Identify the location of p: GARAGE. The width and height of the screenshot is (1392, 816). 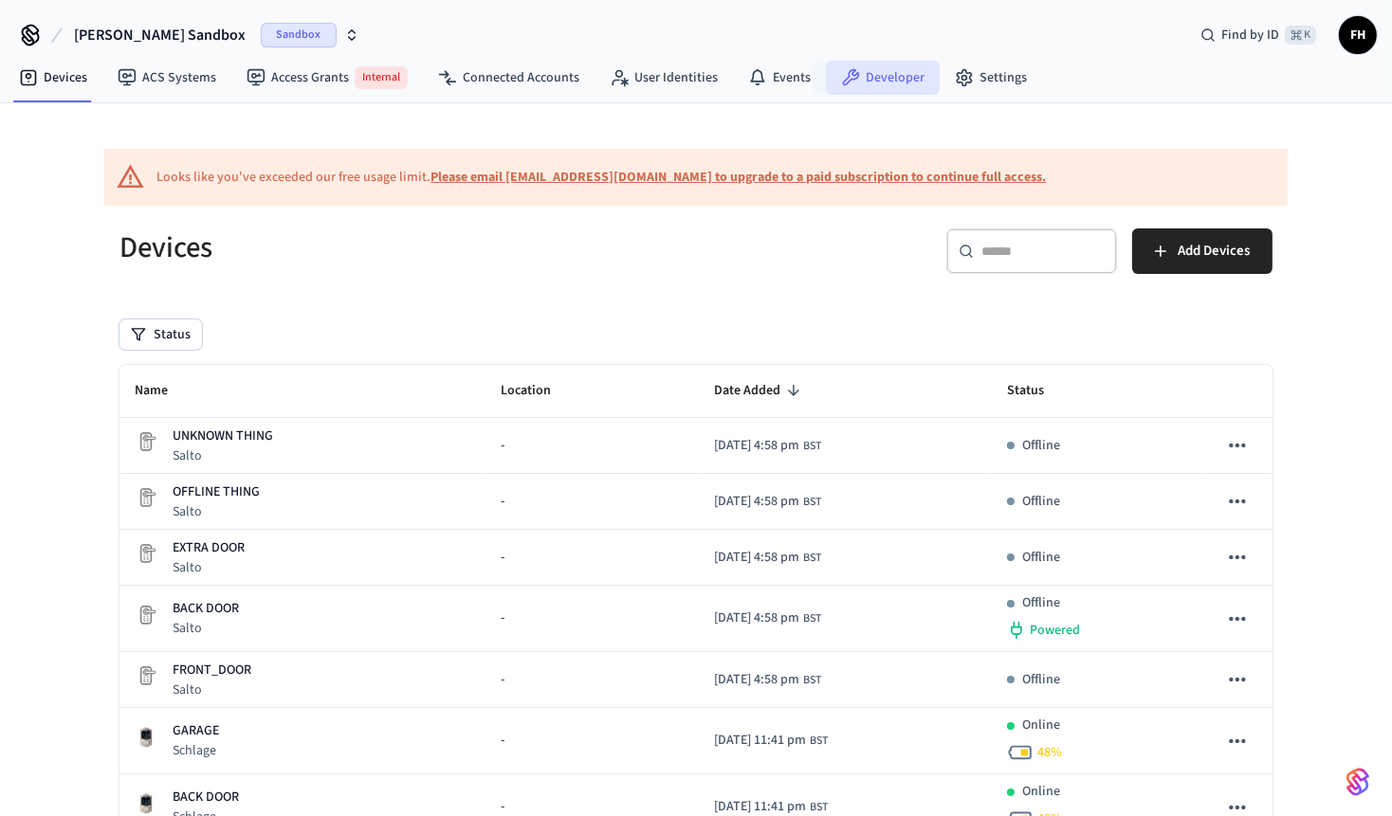
(195, 731).